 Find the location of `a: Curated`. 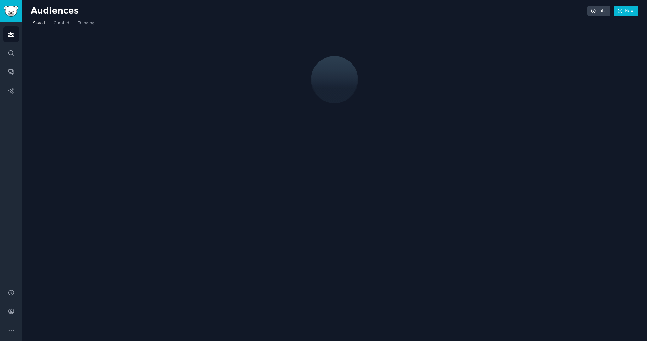

a: Curated is located at coordinates (61, 25).